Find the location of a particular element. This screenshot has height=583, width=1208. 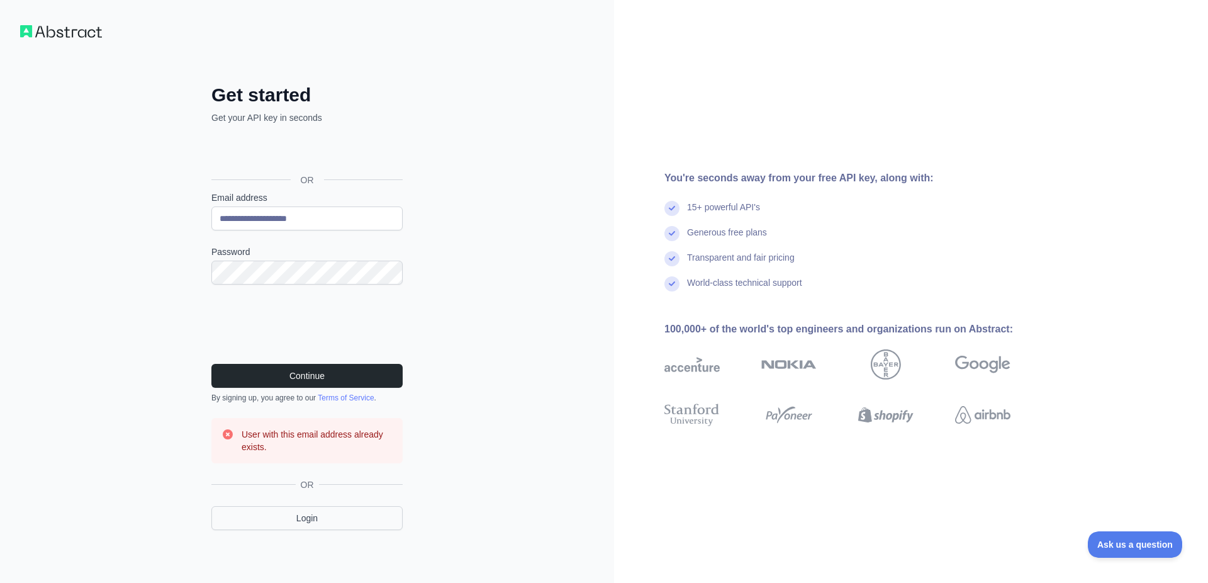

img: nokia is located at coordinates (789, 364).